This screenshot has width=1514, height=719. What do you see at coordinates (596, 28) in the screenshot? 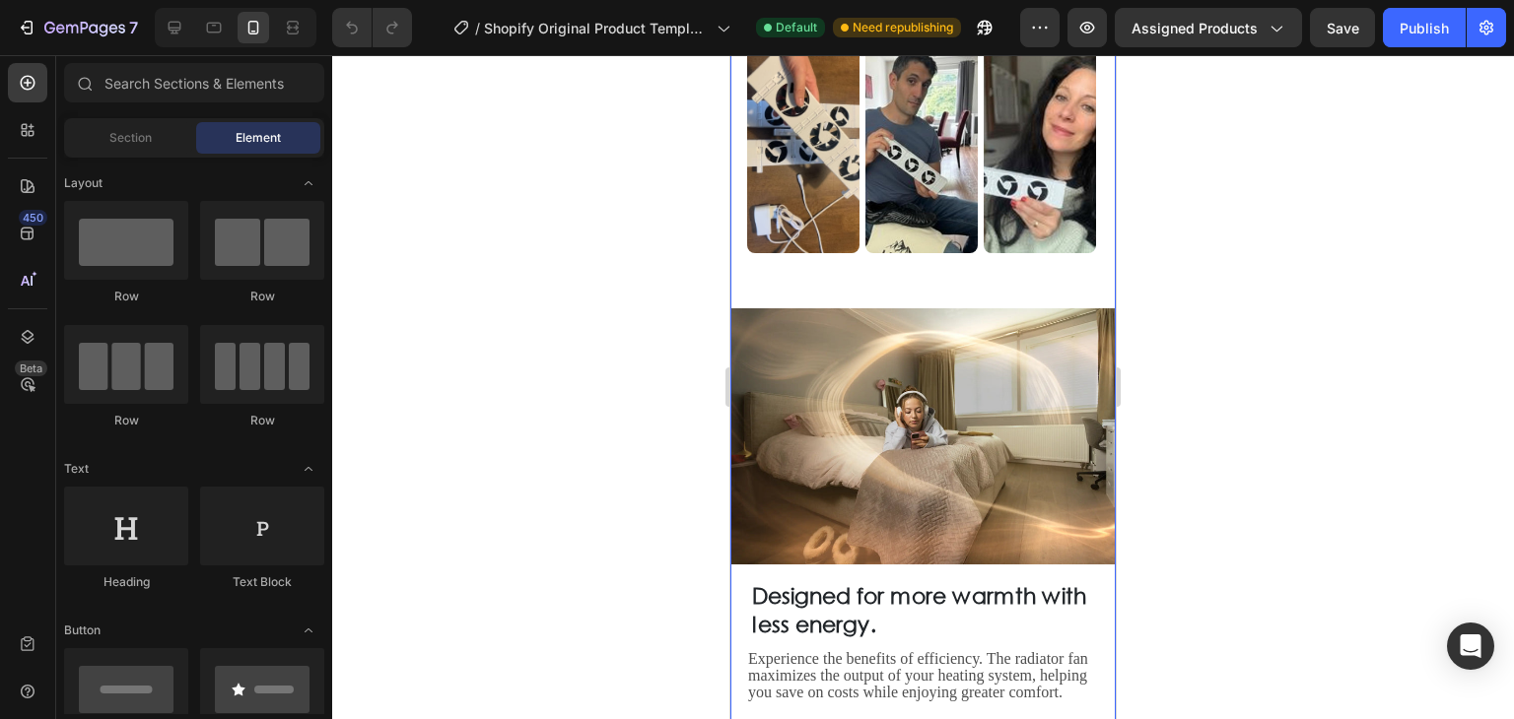
I see `span: Shopify Original Product Template` at bounding box center [596, 28].